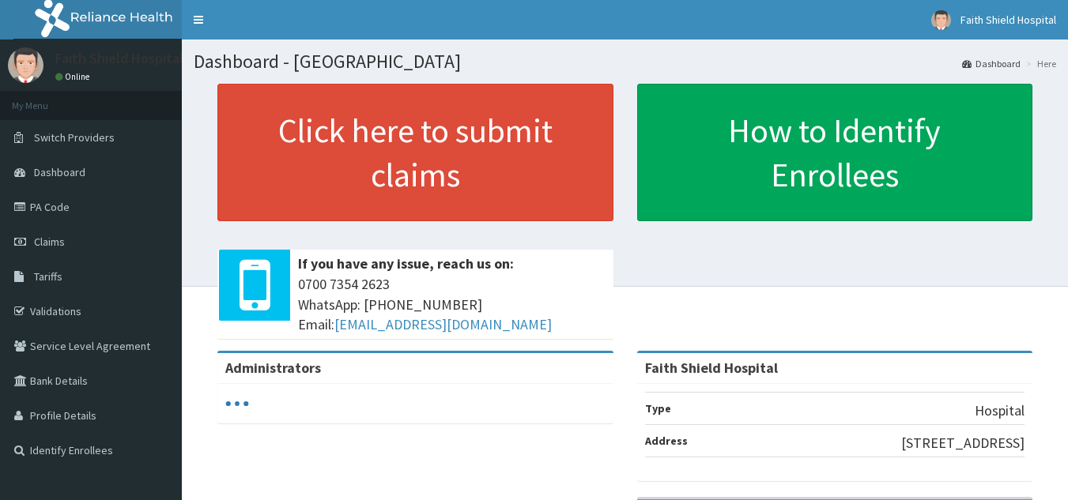  Describe the element at coordinates (405, 263) in the screenshot. I see `b: If you have any issue, reach us on:` at that location.